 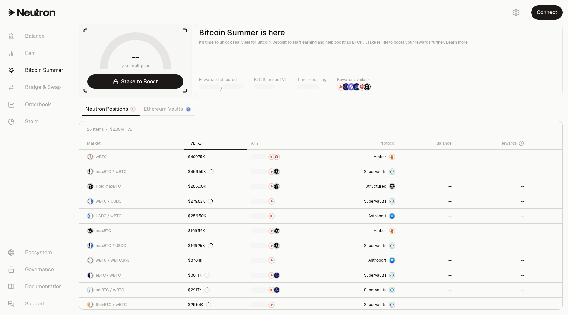 I want to click on span: maxBTC / wBTC, so click(x=111, y=172).